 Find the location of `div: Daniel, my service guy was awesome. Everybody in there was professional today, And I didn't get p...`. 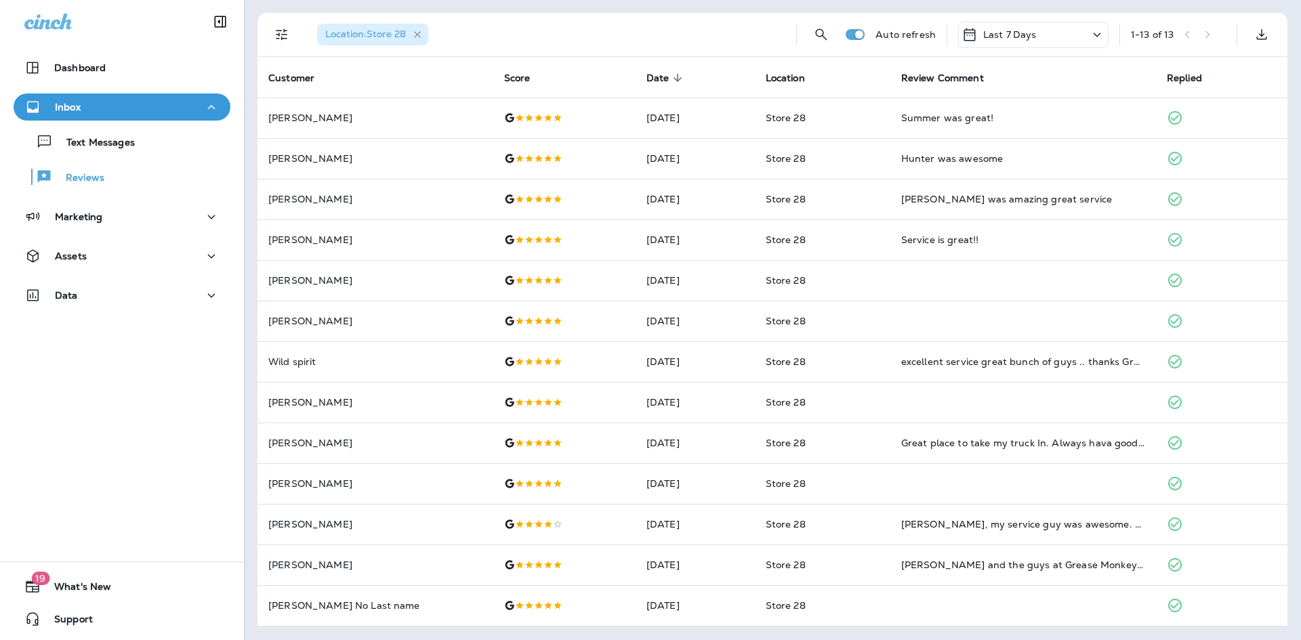

div: Daniel, my service guy was awesome. Everybody in there was professional today, And I didn't get p... is located at coordinates (1023, 524).